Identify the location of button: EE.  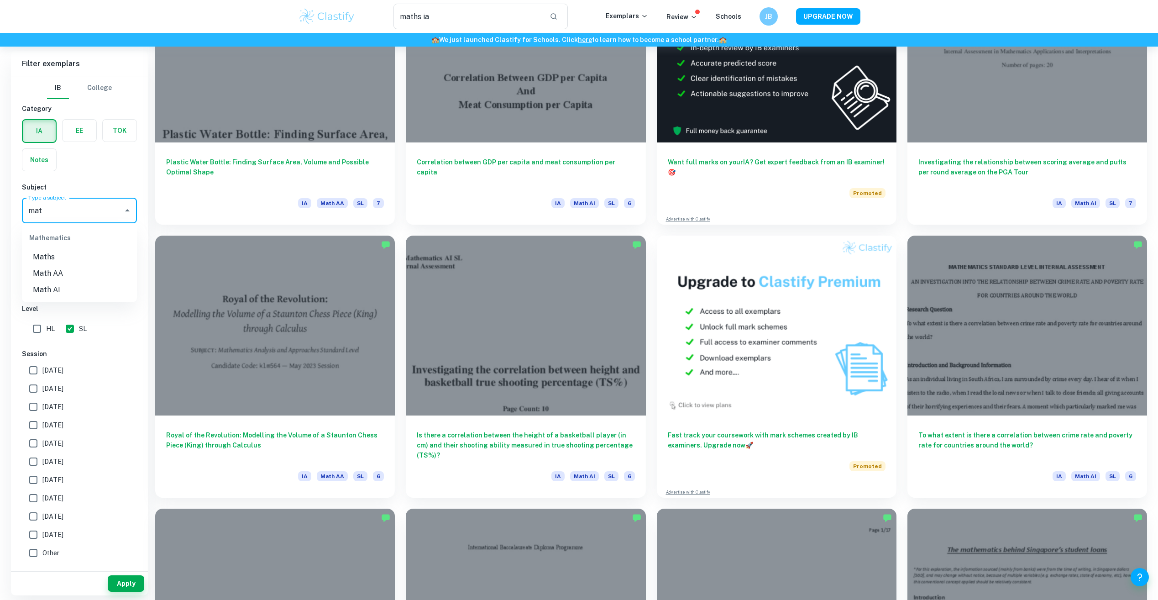
(79, 131).